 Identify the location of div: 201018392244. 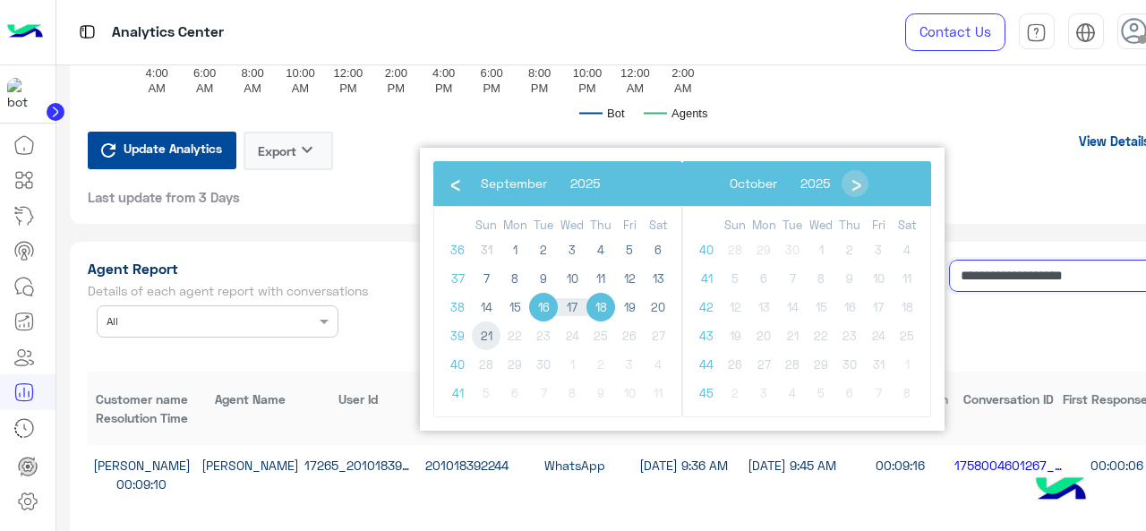
(467, 465).